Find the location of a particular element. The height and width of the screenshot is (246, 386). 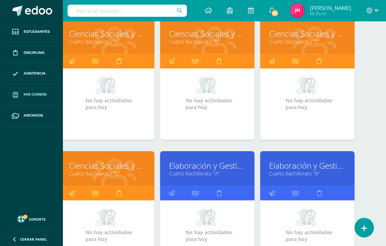

a: Asistencia is located at coordinates (31, 74).